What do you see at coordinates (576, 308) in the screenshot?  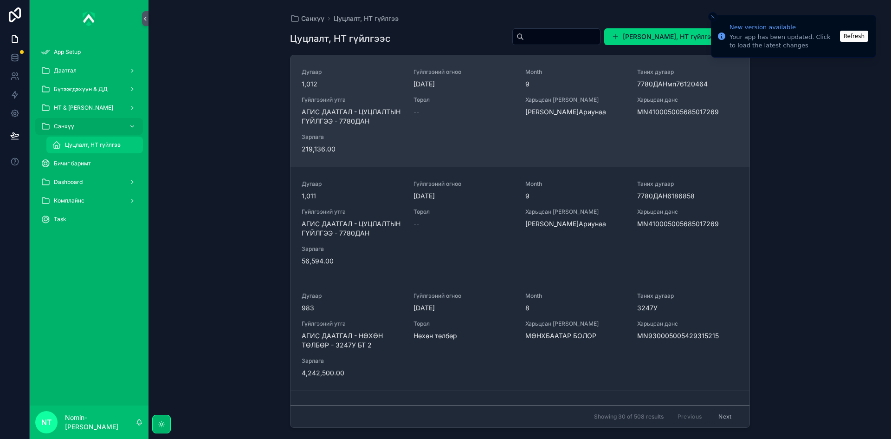 I see `span: 8` at bounding box center [576, 308].